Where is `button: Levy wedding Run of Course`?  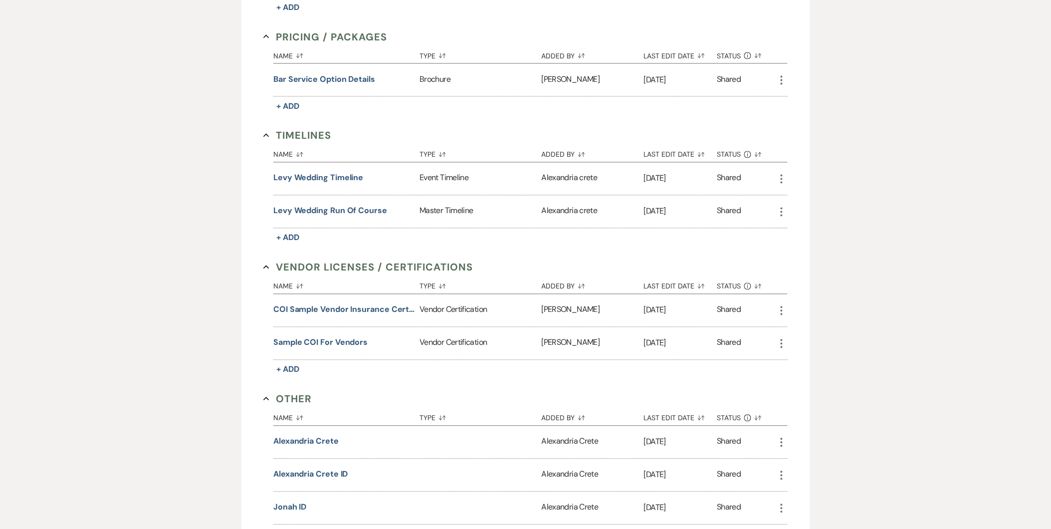
button: Levy wedding Run of Course is located at coordinates (330, 211).